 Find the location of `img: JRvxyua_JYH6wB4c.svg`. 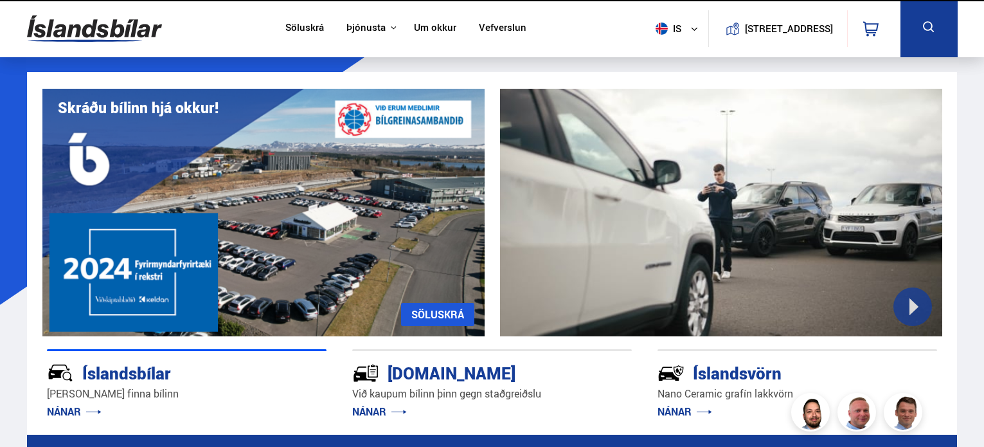

img: JRvxyua_JYH6wB4c.svg is located at coordinates (60, 373).